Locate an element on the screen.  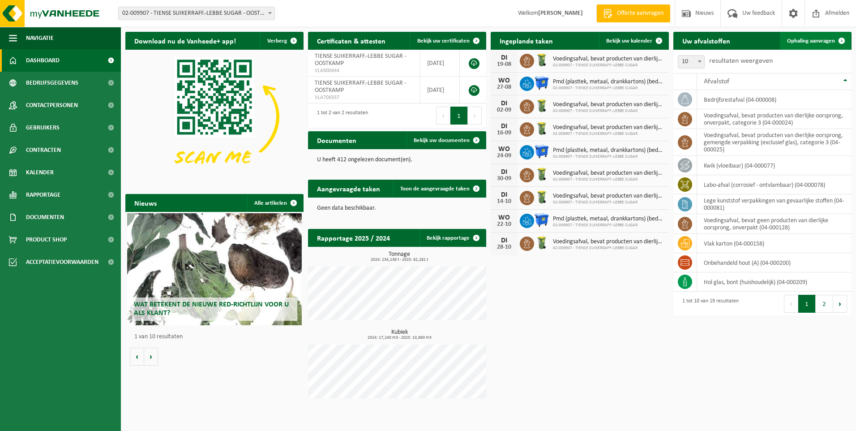
label: resultaten weergeven is located at coordinates (741, 61).